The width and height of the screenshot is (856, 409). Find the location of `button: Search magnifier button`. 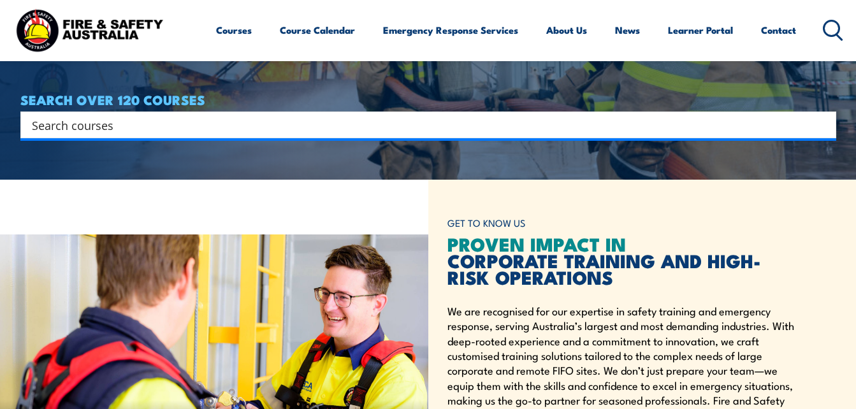

button: Search magnifier button is located at coordinates (823, 125).